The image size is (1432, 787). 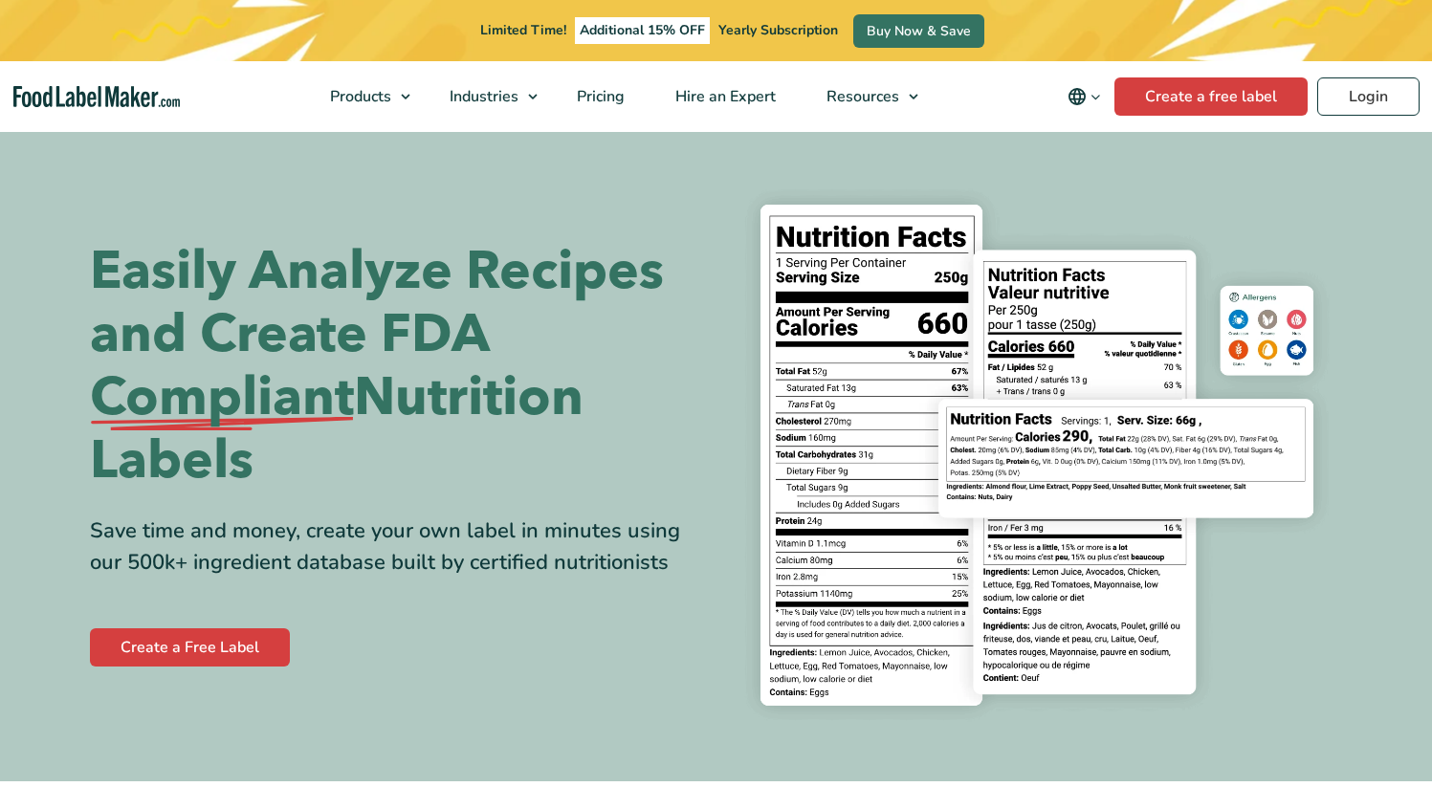 I want to click on div: Save time and money, create your own label in minutes using our 500k+ ingredient database built b..., so click(x=396, y=547).